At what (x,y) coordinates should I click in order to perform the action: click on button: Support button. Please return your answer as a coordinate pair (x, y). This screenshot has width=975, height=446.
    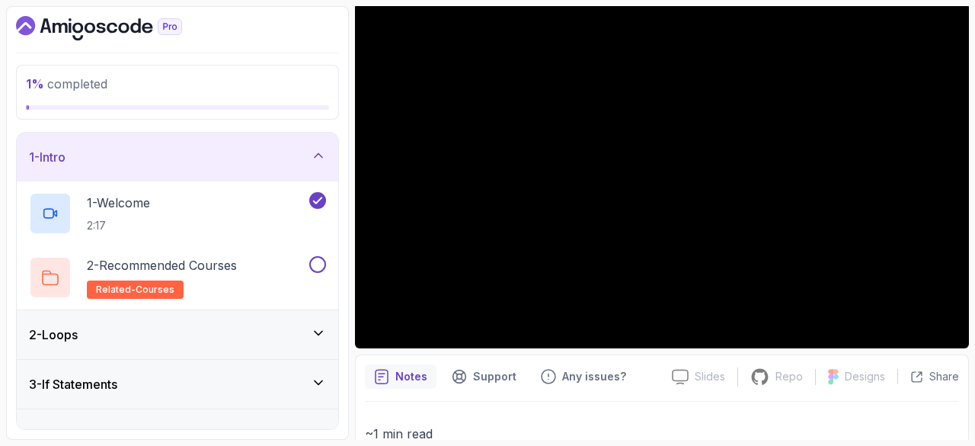
    Looking at the image, I should click on (484, 376).